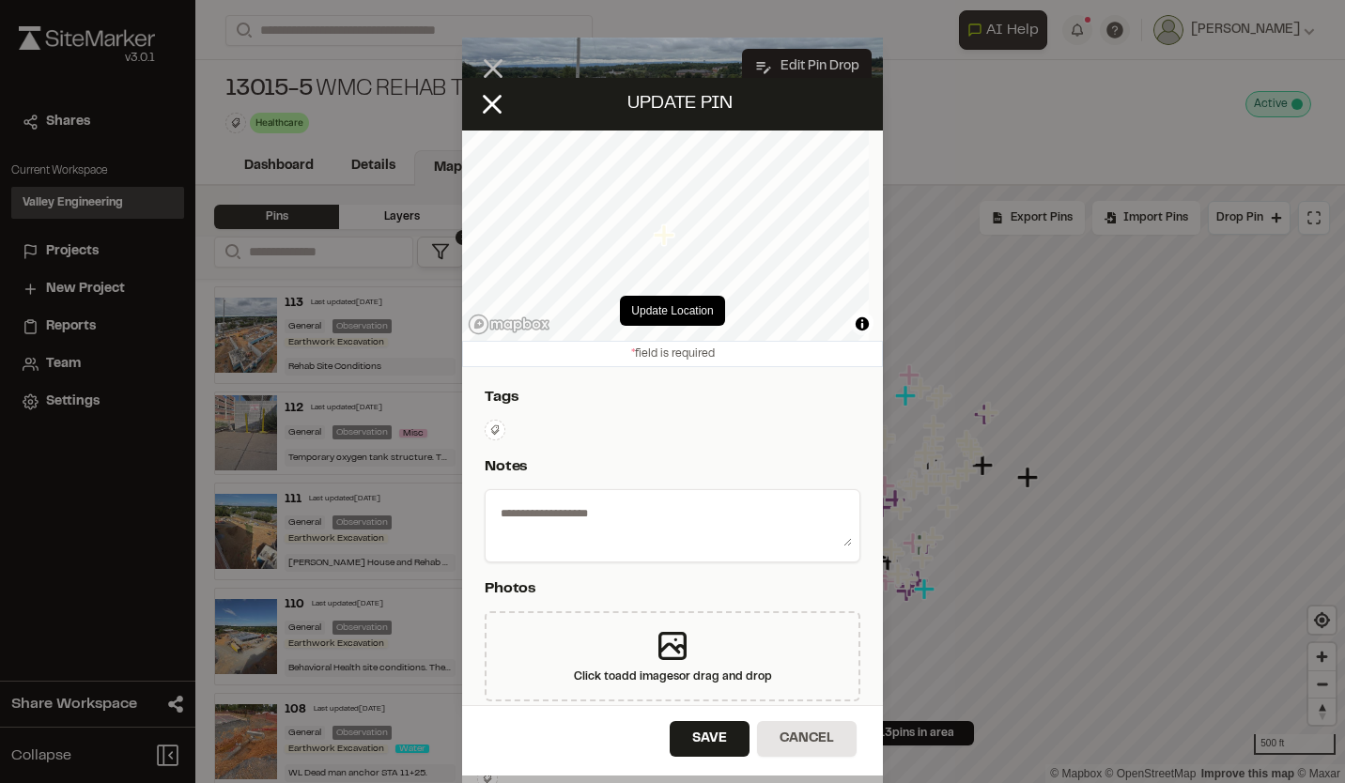 This screenshot has height=783, width=1345. What do you see at coordinates (673, 657) in the screenshot?
I see `div: Click toadd imagesor drag and drop` at bounding box center [673, 657].